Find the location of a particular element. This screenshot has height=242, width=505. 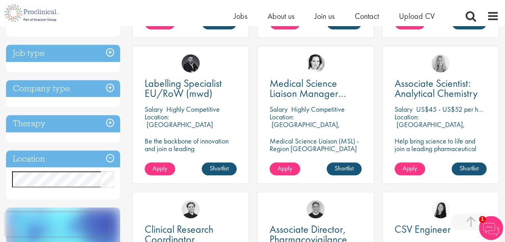

a: Shannon Briggs is located at coordinates (440, 63).